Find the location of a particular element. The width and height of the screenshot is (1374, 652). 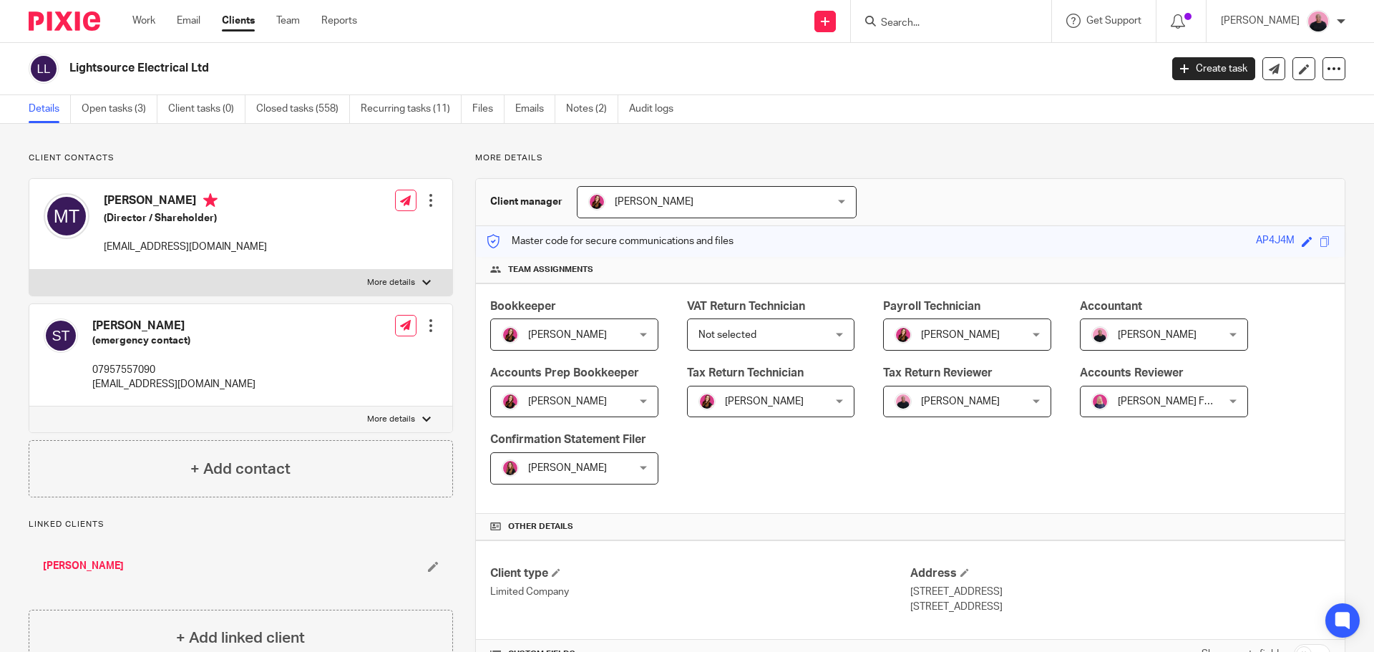

p: 07957557090 is located at coordinates (174, 370).